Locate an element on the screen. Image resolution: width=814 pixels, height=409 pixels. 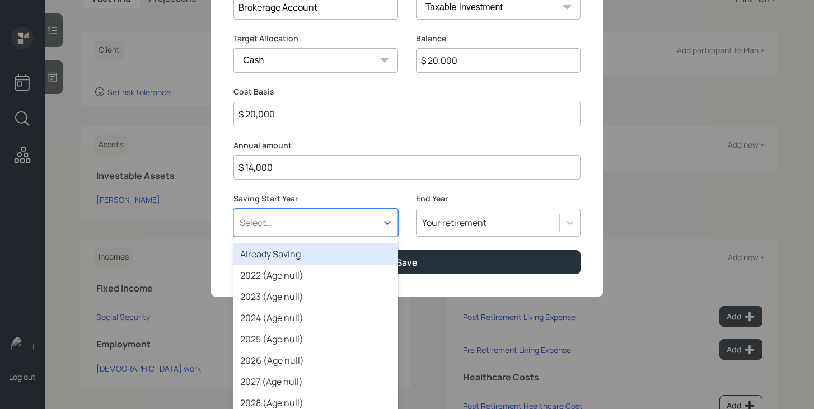
label: Balance is located at coordinates (498, 39).